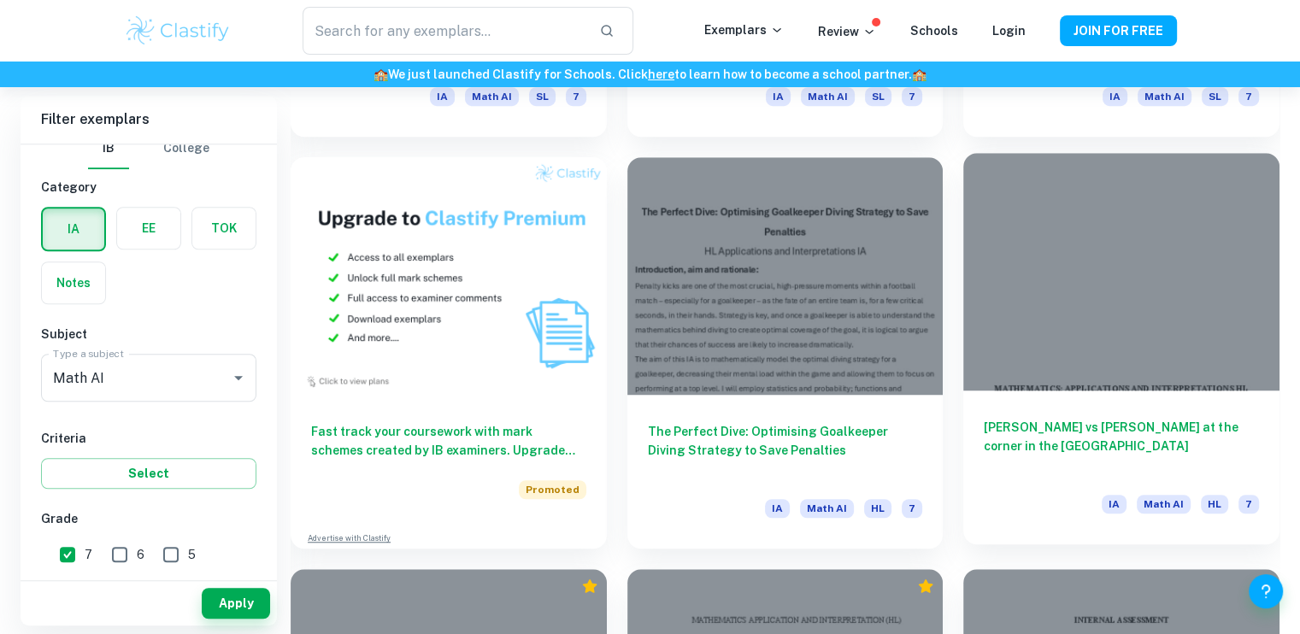 This screenshot has width=1300, height=634. Describe the element at coordinates (74, 283) in the screenshot. I see `button: Notes` at that location.